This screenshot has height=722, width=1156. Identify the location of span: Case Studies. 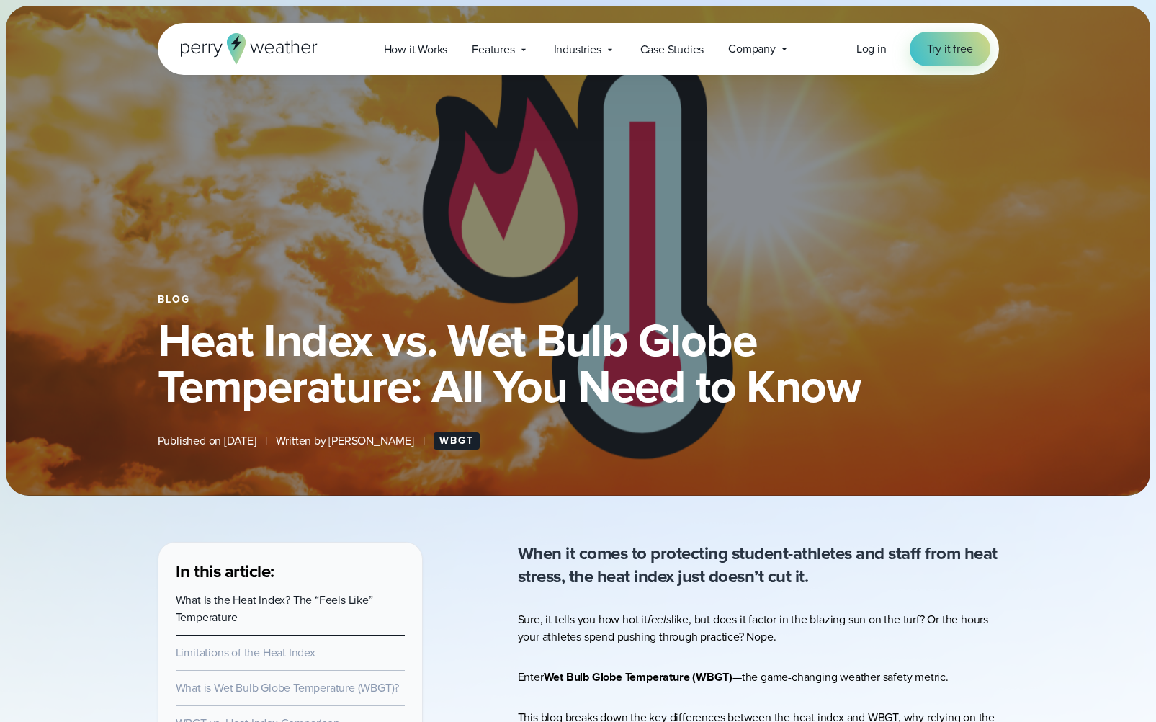
(672, 50).